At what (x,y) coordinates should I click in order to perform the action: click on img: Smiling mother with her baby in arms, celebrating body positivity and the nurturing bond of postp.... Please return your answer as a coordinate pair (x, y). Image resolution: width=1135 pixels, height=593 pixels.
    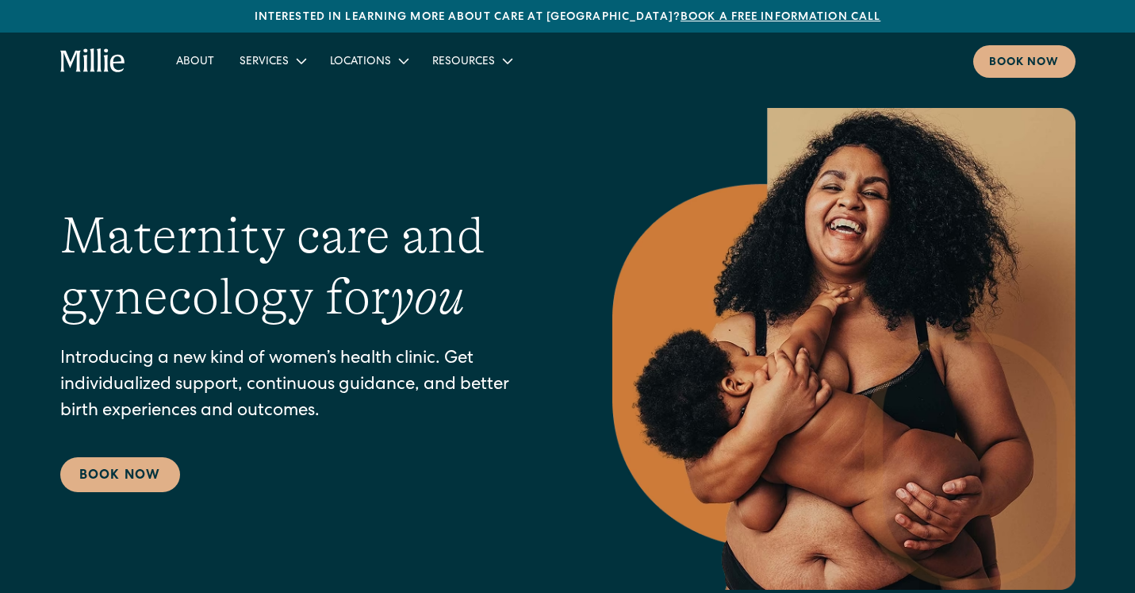
    Looking at the image, I should click on (844, 348).